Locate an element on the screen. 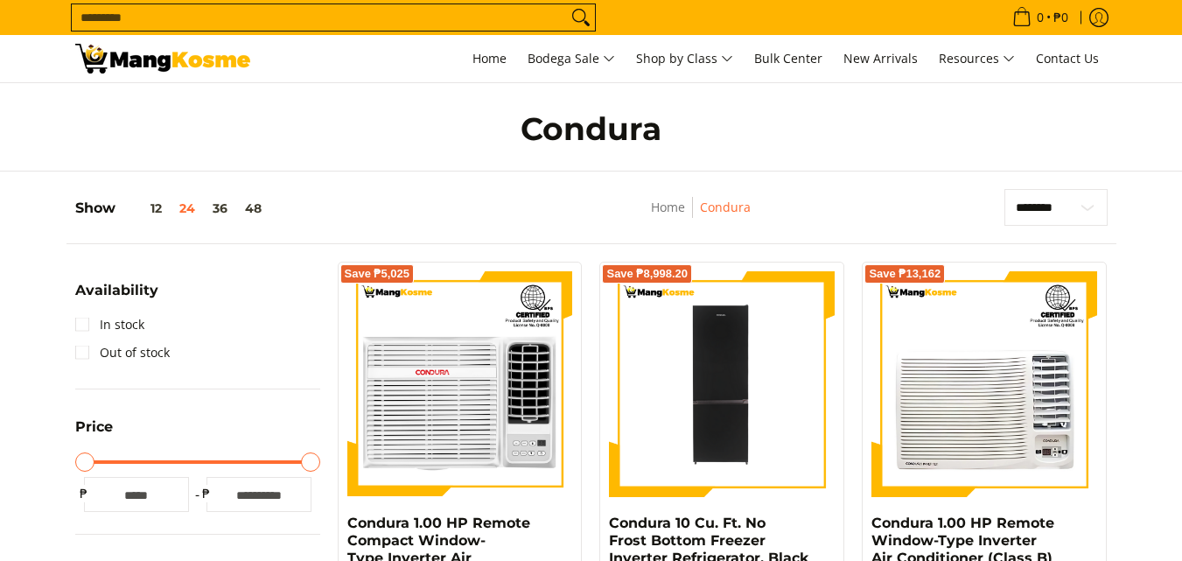 The height and width of the screenshot is (561, 1182). button: 24 is located at coordinates (187, 208).